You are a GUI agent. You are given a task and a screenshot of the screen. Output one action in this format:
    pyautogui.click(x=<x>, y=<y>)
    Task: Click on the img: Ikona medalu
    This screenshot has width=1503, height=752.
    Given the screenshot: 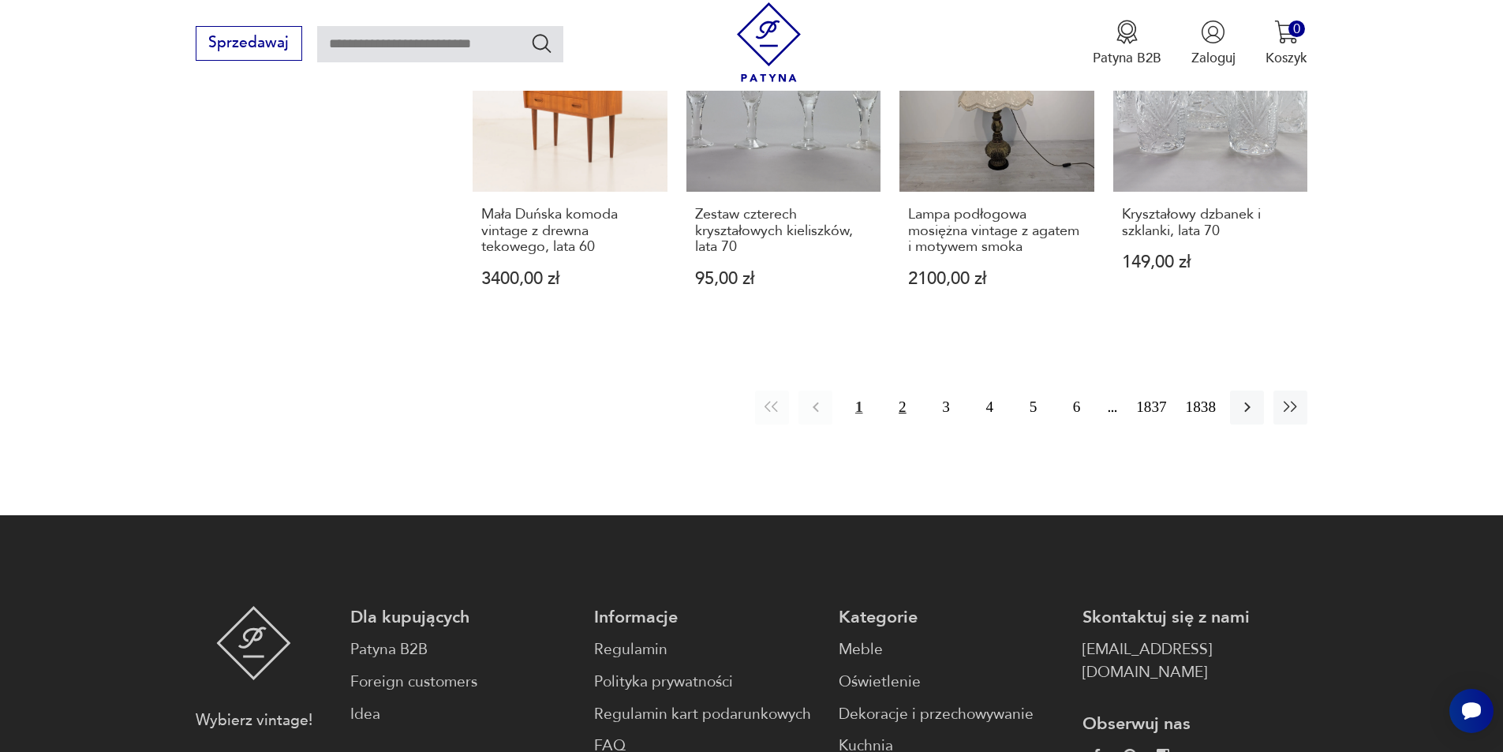 What is the action you would take?
    pyautogui.click(x=1127, y=32)
    